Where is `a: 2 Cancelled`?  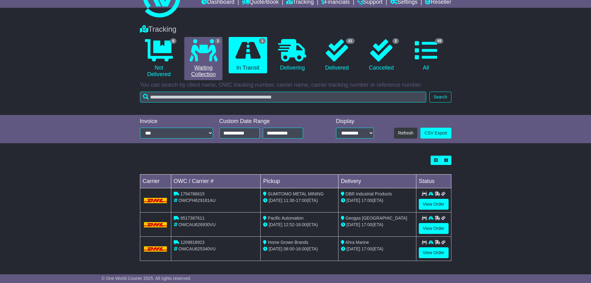 a: 2 Cancelled is located at coordinates (381, 55).